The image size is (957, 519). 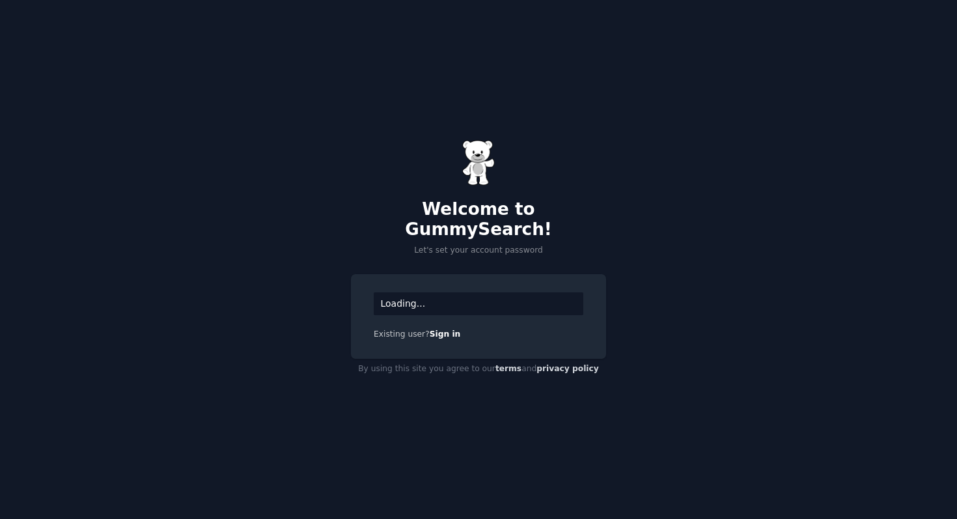 What do you see at coordinates (445, 334) in the screenshot?
I see `a: Sign in` at bounding box center [445, 334].